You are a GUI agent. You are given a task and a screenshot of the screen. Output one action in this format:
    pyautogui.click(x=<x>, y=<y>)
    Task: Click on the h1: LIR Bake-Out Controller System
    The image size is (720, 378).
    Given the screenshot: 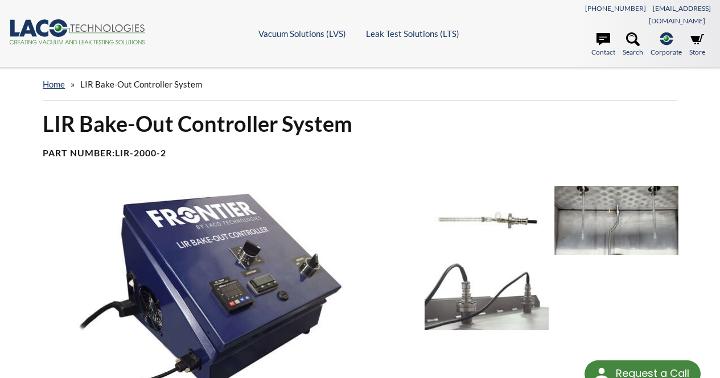 What is the action you would take?
    pyautogui.click(x=360, y=123)
    